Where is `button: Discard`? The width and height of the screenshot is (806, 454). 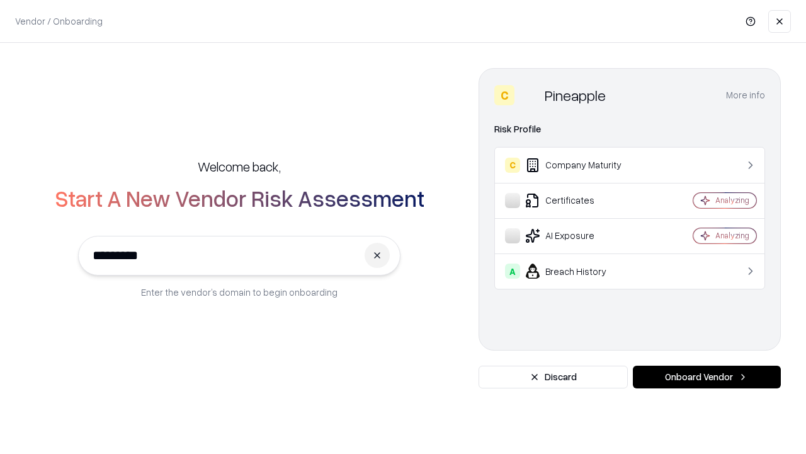 button: Discard is located at coordinates (553, 377).